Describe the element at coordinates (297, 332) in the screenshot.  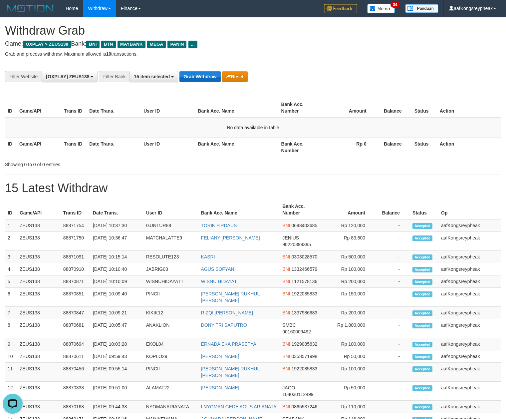
I see `span: Copy 90160009492 to clipboard` at that location.